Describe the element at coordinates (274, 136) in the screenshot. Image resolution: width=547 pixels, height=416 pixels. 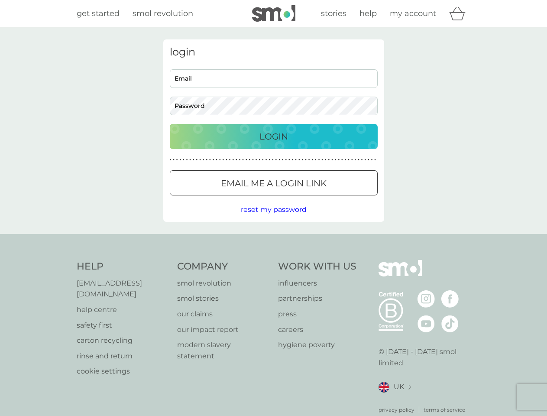
I see `p: Login` at that location.